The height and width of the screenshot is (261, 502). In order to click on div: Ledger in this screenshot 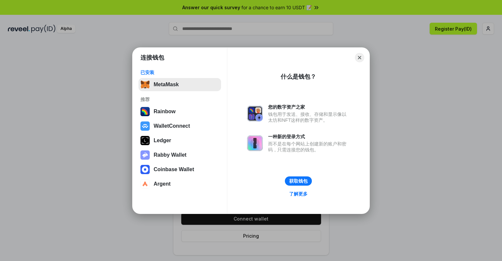, I will do `click(162, 141)`.